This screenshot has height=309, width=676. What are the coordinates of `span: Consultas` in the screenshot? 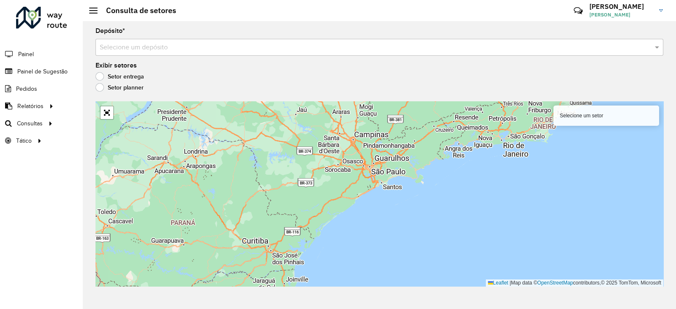 It's located at (30, 123).